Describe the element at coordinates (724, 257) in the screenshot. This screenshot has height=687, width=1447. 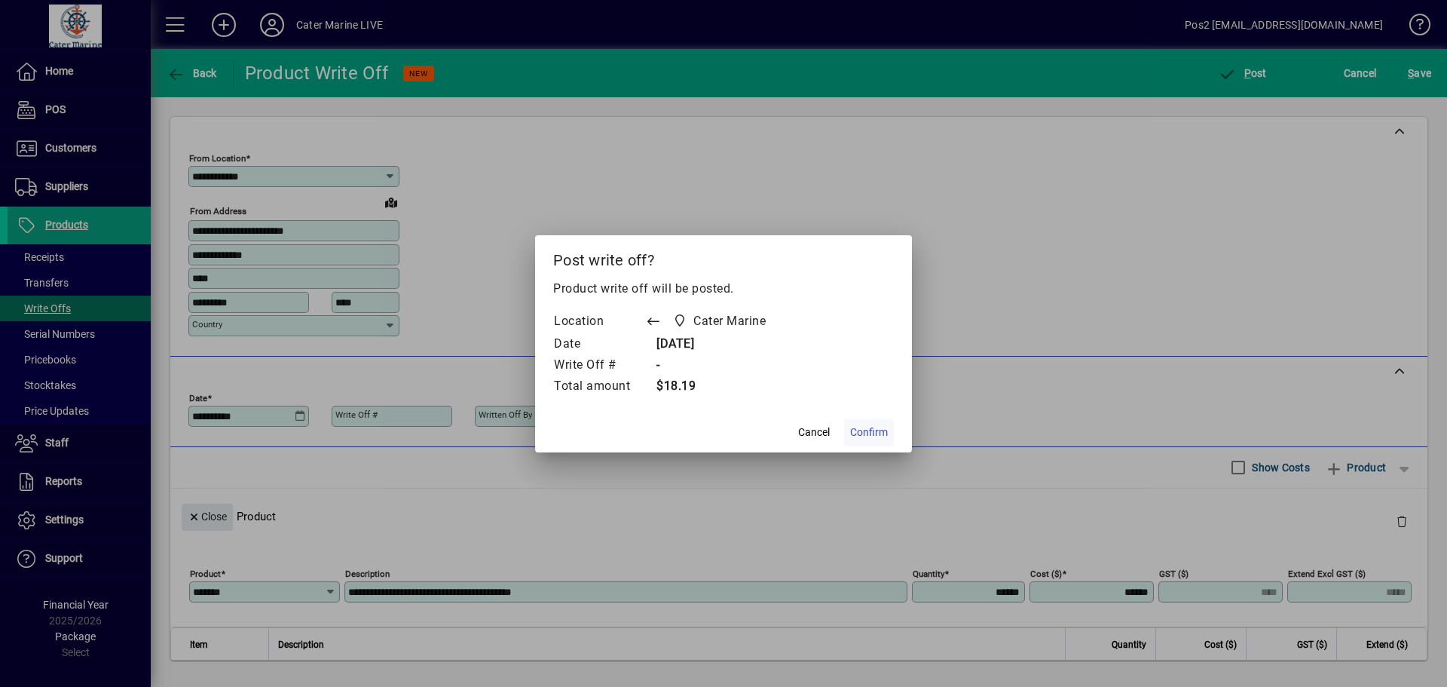
I see `h2: Post write off?` at that location.